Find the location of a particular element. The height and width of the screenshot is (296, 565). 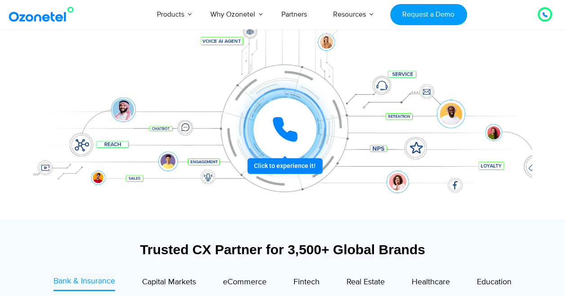

div: Trusted CX Partner for 3,500+ Global Brands is located at coordinates (283, 250).